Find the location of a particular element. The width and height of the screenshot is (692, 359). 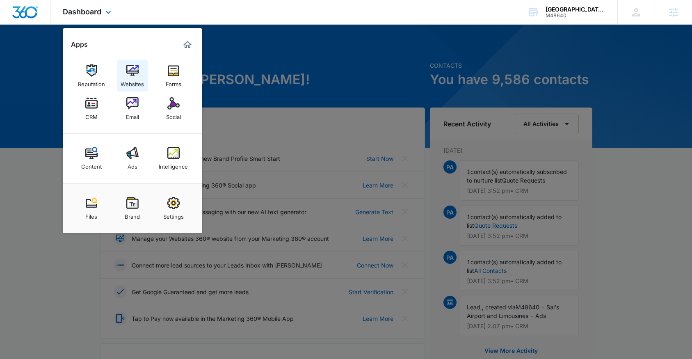

h2: Apps is located at coordinates (79, 44).